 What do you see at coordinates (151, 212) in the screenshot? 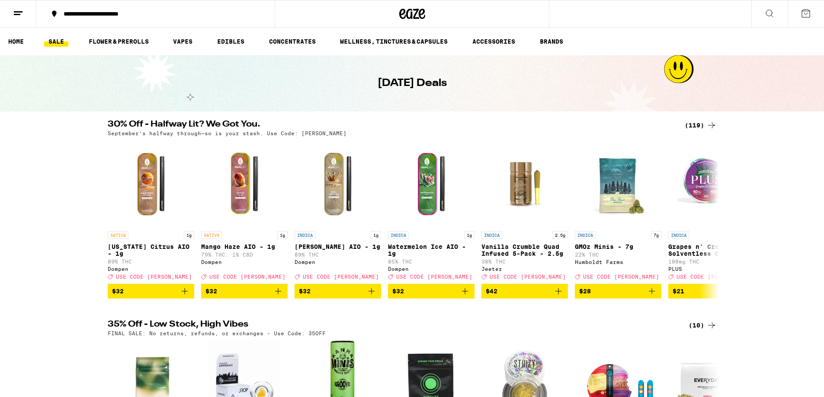
I see `a: Open page for California Citrus AIO - 1g from Dompen` at bounding box center [151, 212].